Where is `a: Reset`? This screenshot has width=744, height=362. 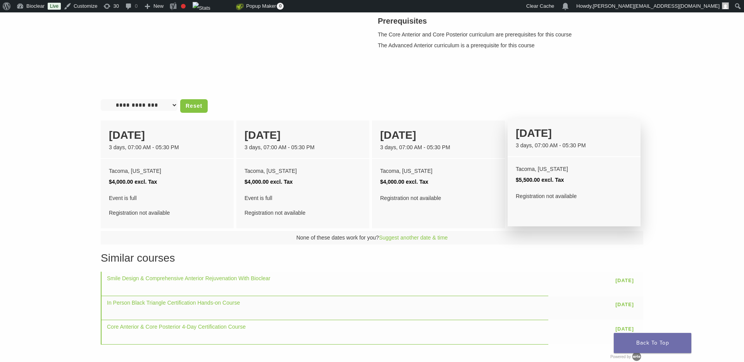 a: Reset is located at coordinates (194, 106).